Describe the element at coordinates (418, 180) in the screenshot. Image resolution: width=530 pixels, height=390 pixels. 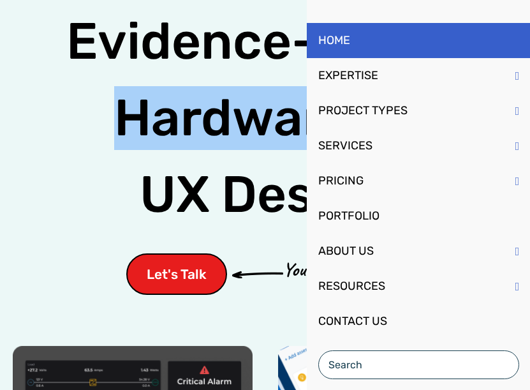
I see `a: PRICING` at that location.